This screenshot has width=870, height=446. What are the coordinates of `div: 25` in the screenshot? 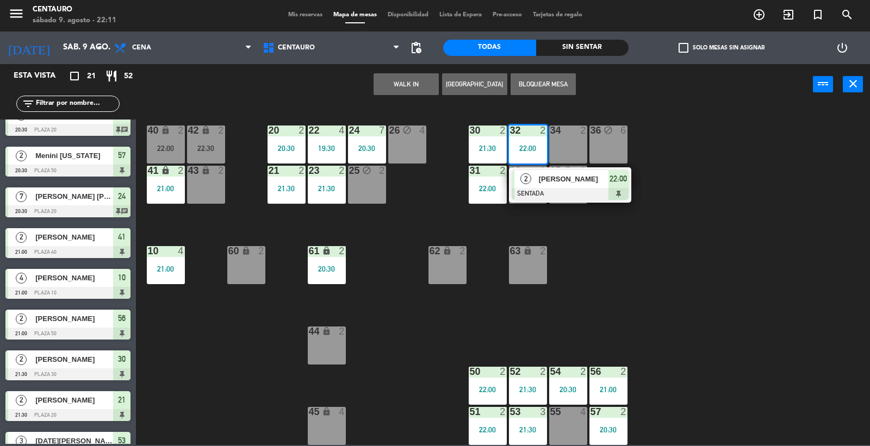 It's located at (349, 171).